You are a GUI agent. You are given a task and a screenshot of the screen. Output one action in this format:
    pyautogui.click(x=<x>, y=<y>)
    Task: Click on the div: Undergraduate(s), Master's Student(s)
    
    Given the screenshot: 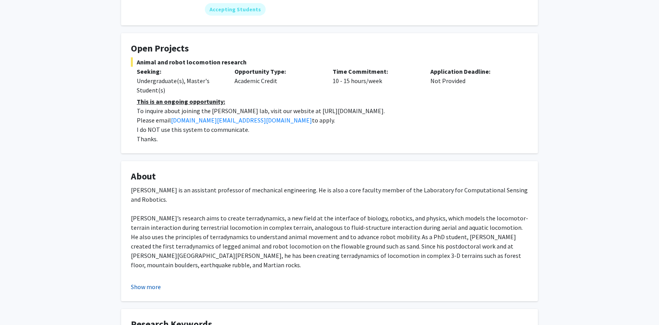 What is the action you would take?
    pyautogui.click(x=180, y=85)
    